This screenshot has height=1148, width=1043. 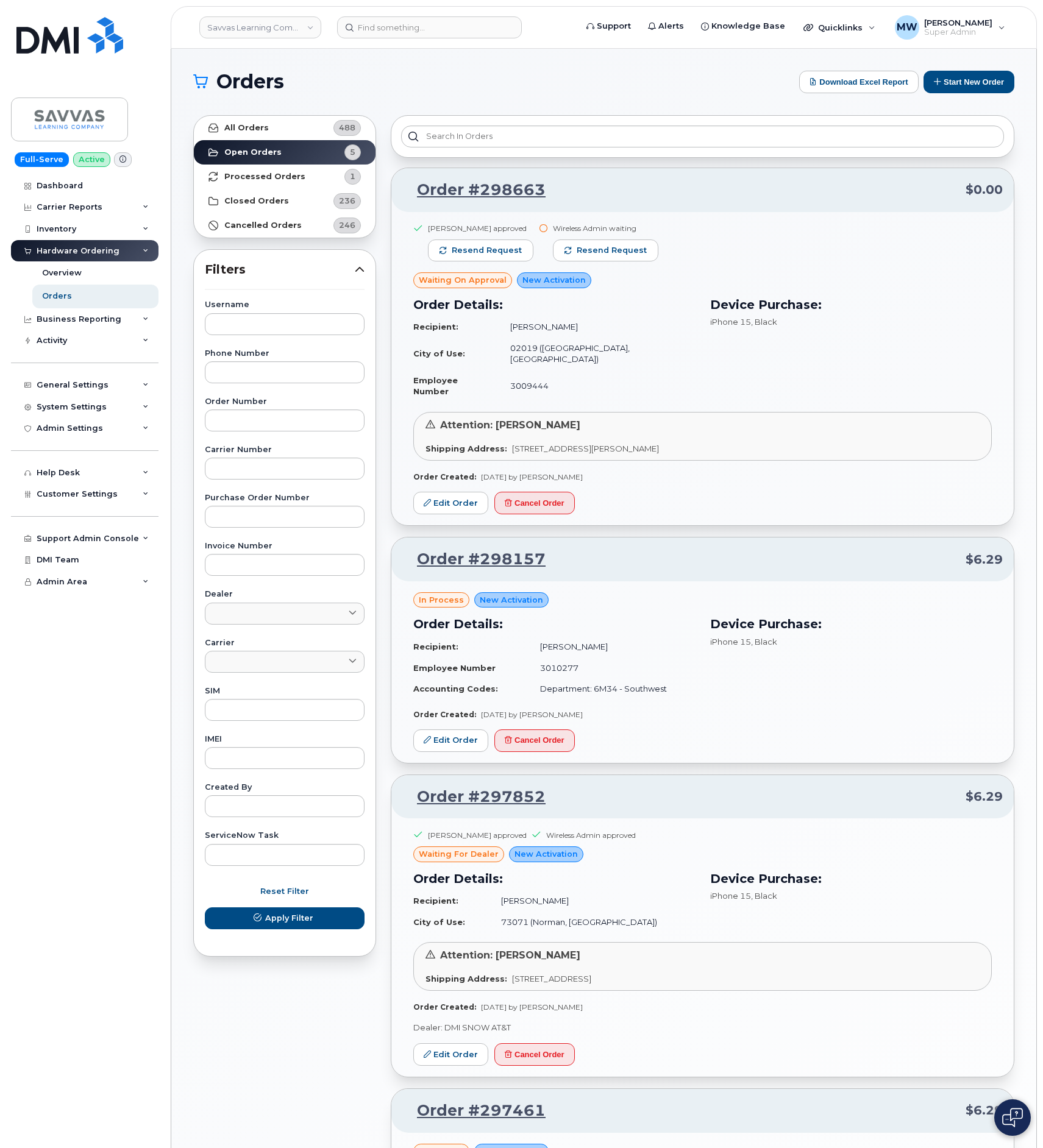 What do you see at coordinates (285, 692) in the screenshot?
I see `label: SIM` at bounding box center [285, 692].